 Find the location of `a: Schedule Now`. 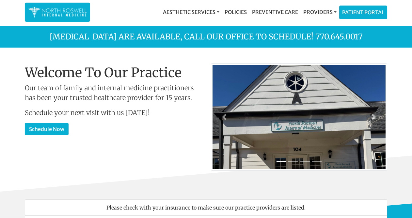

a: Schedule Now is located at coordinates (47, 129).